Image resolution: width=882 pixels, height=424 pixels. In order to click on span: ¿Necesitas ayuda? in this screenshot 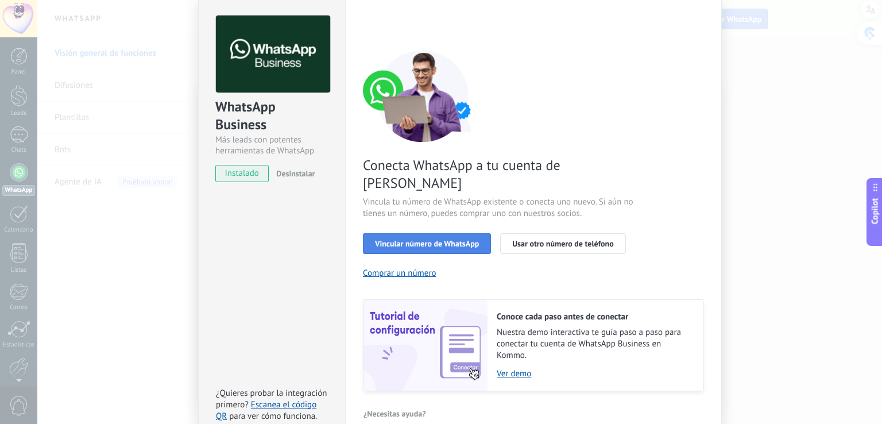, I will do `click(394, 413)`.